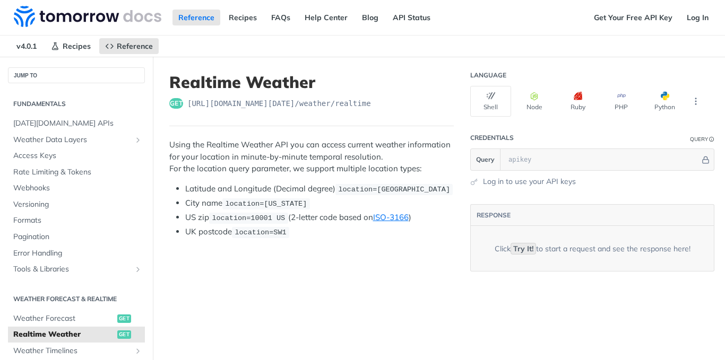  Describe the element at coordinates (76, 46) in the screenshot. I see `span: Recipes` at that location.